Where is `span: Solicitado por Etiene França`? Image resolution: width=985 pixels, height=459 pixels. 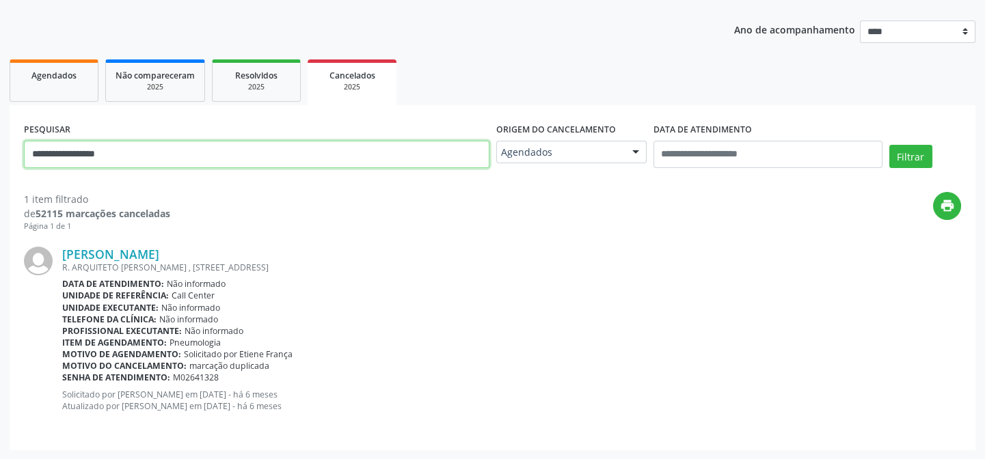
span: Solicitado por Etiene França is located at coordinates (238, 354).